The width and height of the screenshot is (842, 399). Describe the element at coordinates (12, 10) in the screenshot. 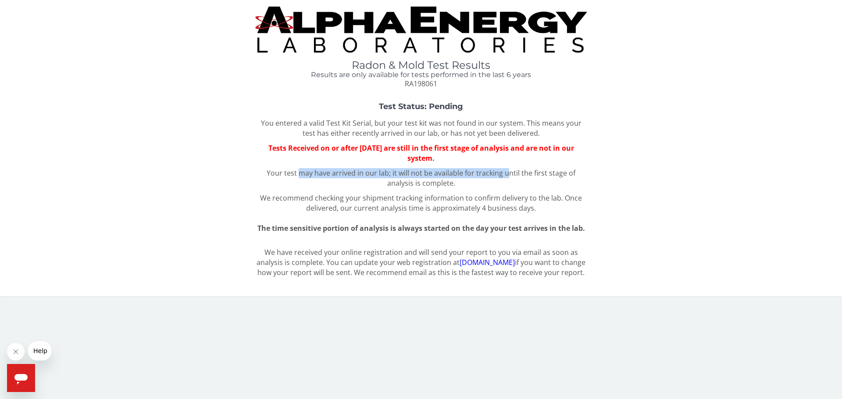

I see `span: Help` at that location.